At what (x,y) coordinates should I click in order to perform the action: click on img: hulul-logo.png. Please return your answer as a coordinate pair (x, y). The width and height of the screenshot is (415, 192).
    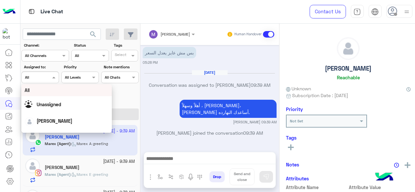
    Looking at the image, I should click on (385, 178).